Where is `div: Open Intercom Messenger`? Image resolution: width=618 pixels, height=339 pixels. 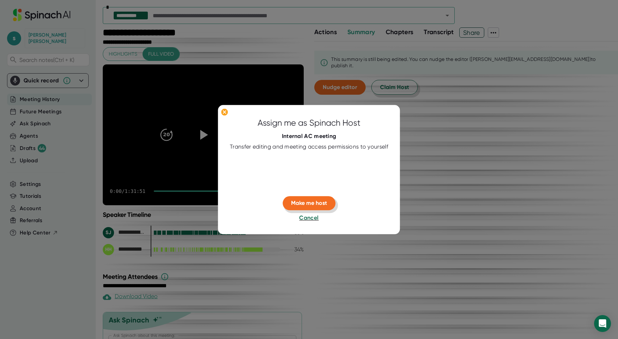 div: Open Intercom Messenger is located at coordinates (602, 323).